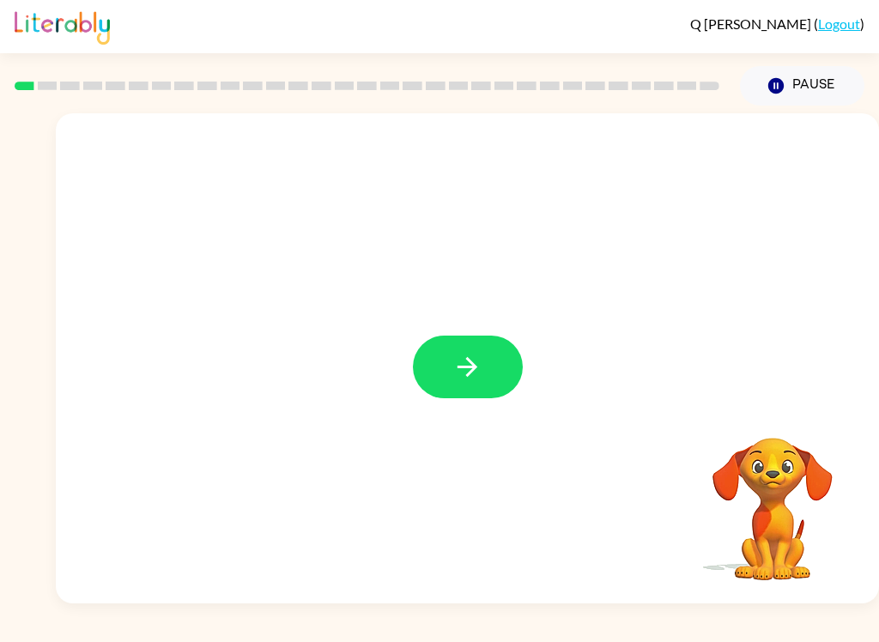  I want to click on a: Logout, so click(838, 23).